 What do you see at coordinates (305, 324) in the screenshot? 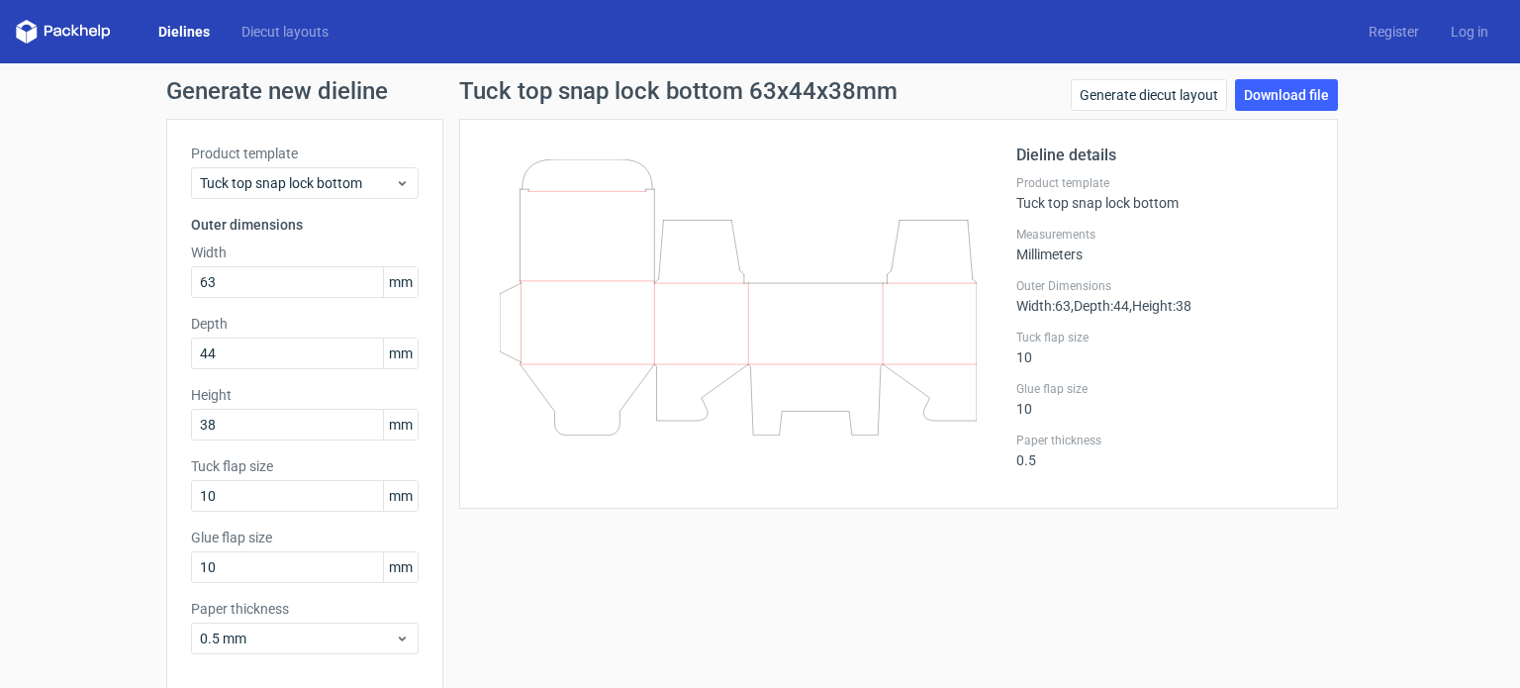
I see `label: Depth` at bounding box center [305, 324].